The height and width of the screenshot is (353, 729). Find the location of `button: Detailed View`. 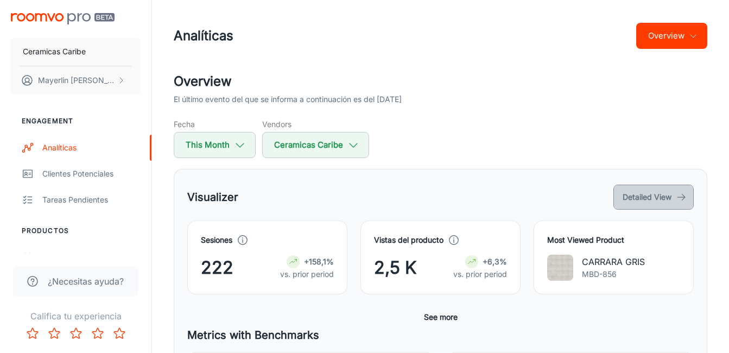

button: Detailed View is located at coordinates (654, 197).